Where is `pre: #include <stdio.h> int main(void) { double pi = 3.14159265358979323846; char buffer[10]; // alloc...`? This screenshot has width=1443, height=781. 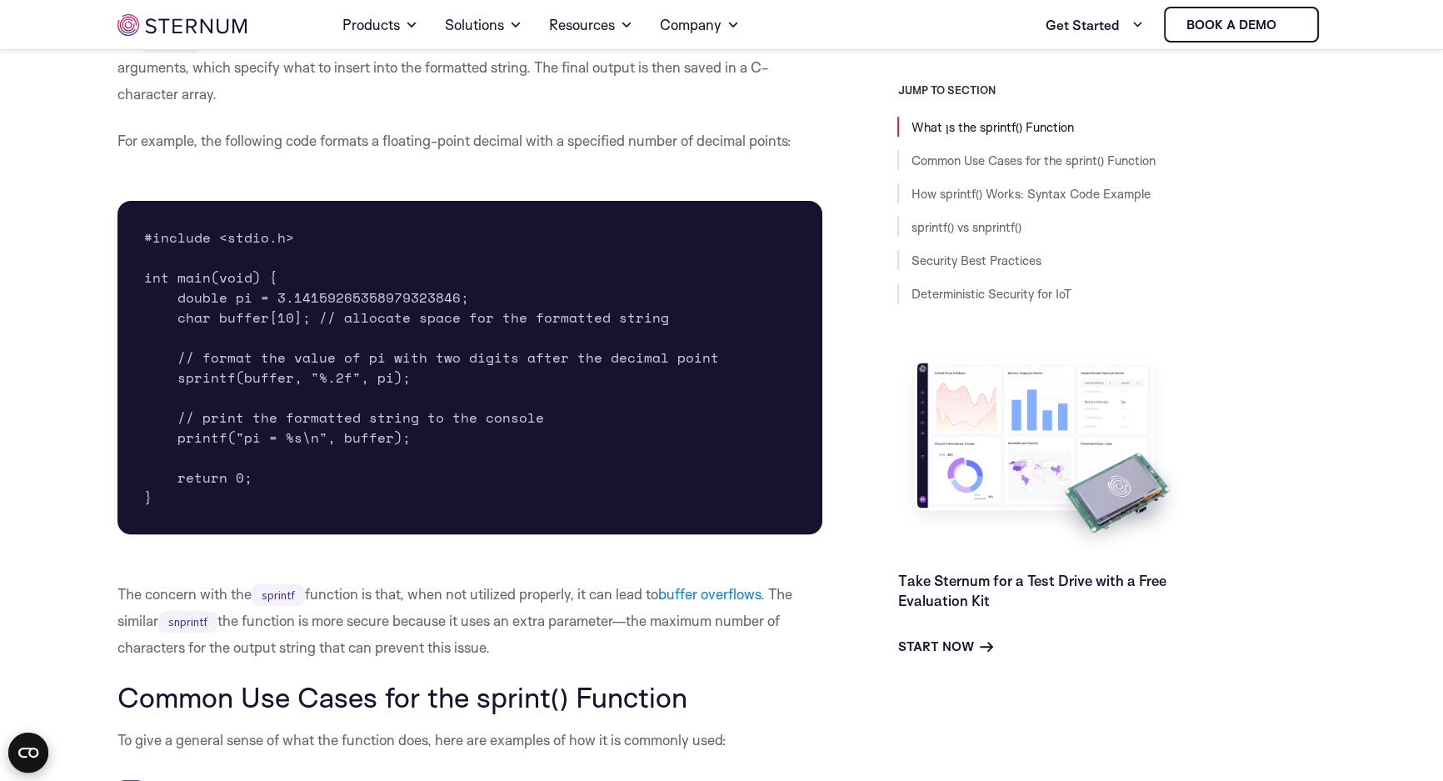 pre: #include <stdio.h> int main(void) { double pi = 3.14159265358979323846; char buffer[10]; // alloc... is located at coordinates (470, 367).